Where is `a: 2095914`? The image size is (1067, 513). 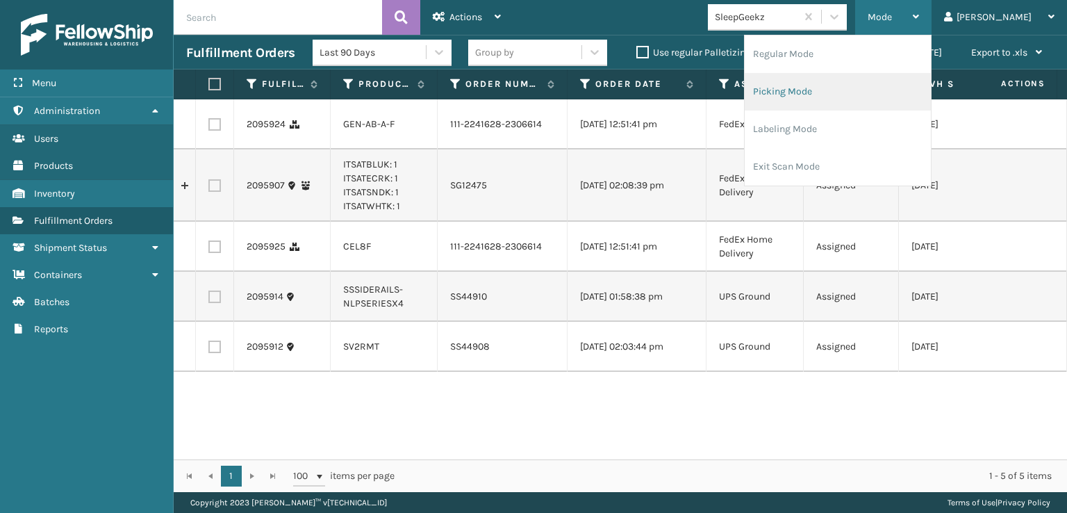
a: 2095914 is located at coordinates (265, 297).